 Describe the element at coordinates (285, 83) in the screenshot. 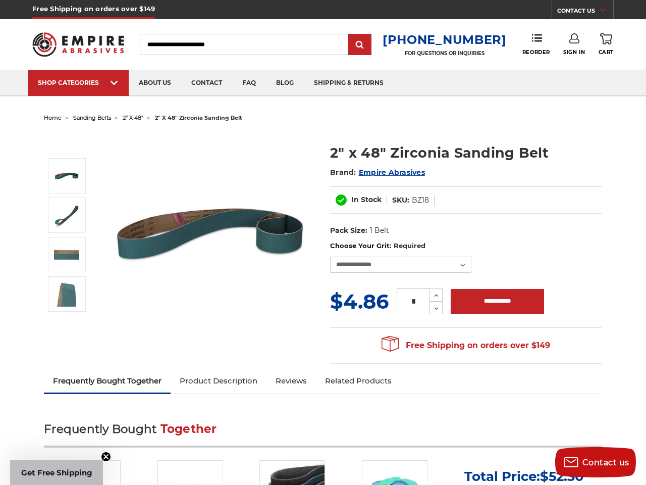

I see `a: blog` at that location.